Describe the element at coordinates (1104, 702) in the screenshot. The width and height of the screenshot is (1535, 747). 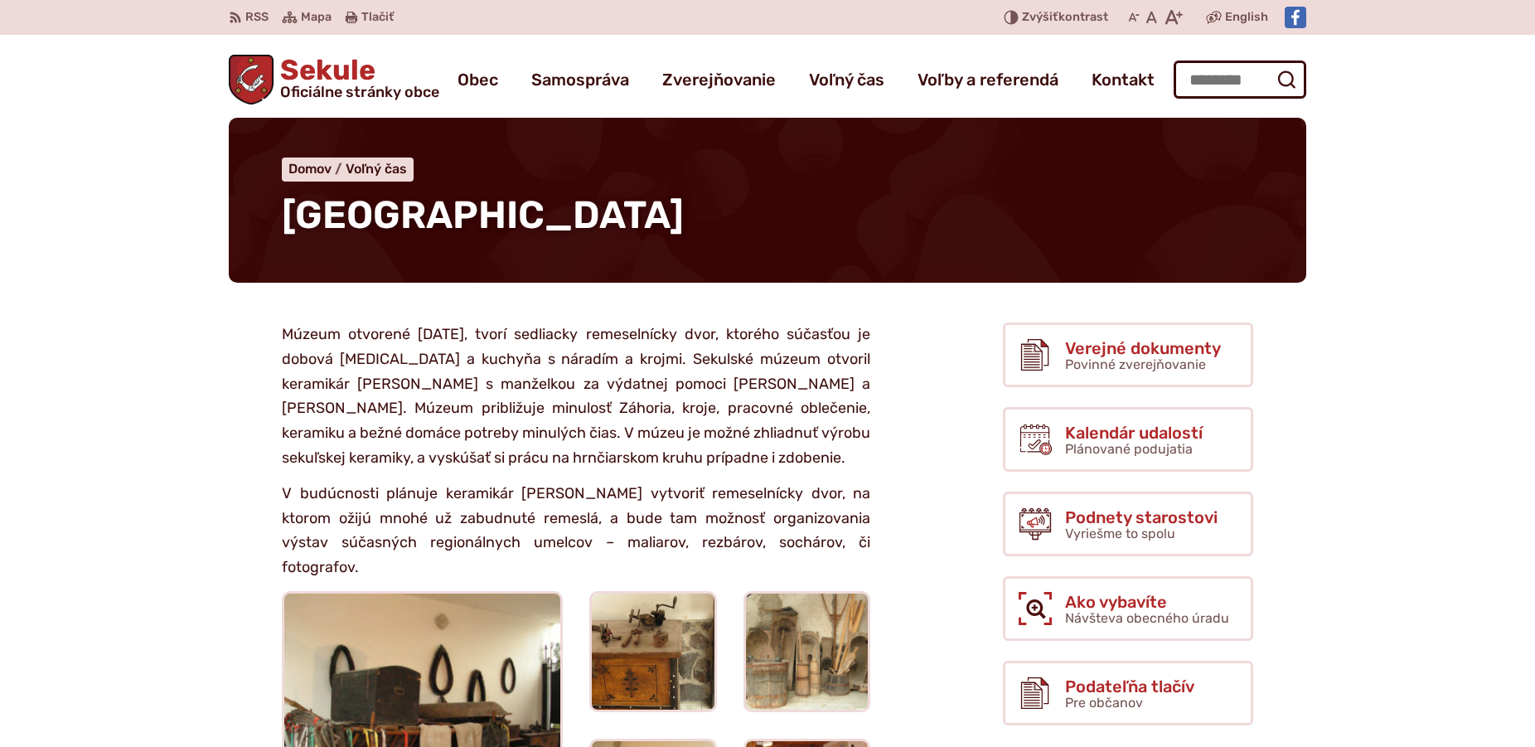
I see `span: Pre občanov` at that location.